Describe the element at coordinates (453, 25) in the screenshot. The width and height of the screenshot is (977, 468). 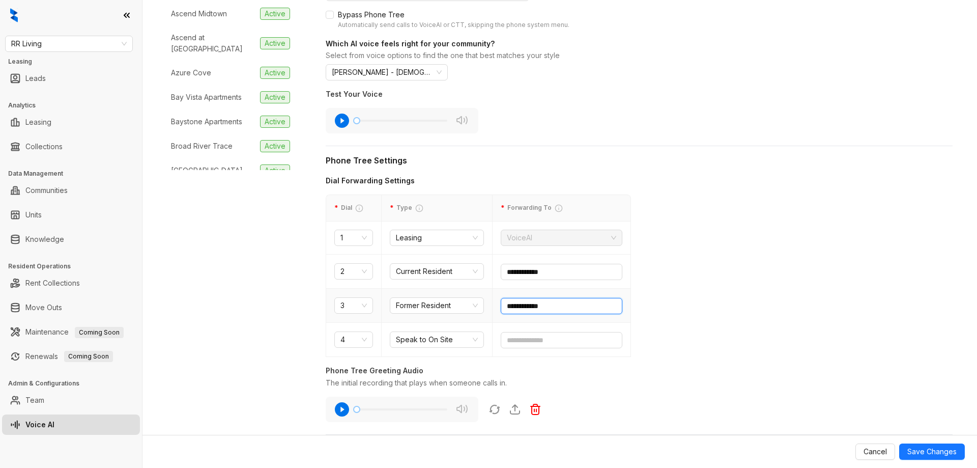
I see `div: Automatically send calls to VoiceAI or CTT, skipping the phone system menu.` at that location.